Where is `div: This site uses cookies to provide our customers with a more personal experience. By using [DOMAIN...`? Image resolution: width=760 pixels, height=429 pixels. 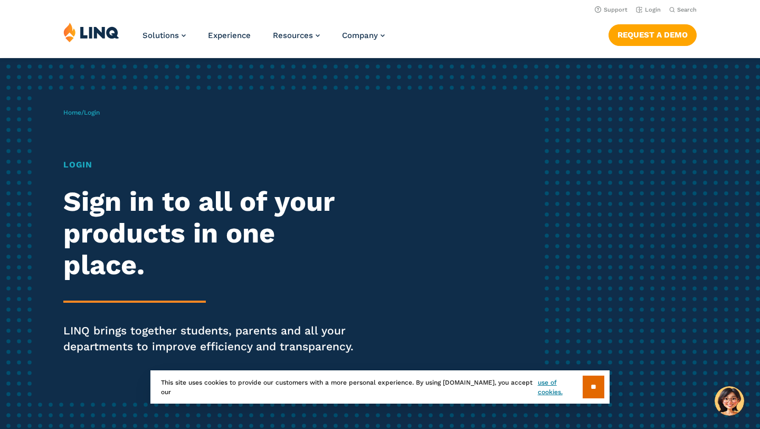 div: This site uses cookies to provide our customers with a more personal experience. By using [DOMAIN... is located at coordinates (380, 387).